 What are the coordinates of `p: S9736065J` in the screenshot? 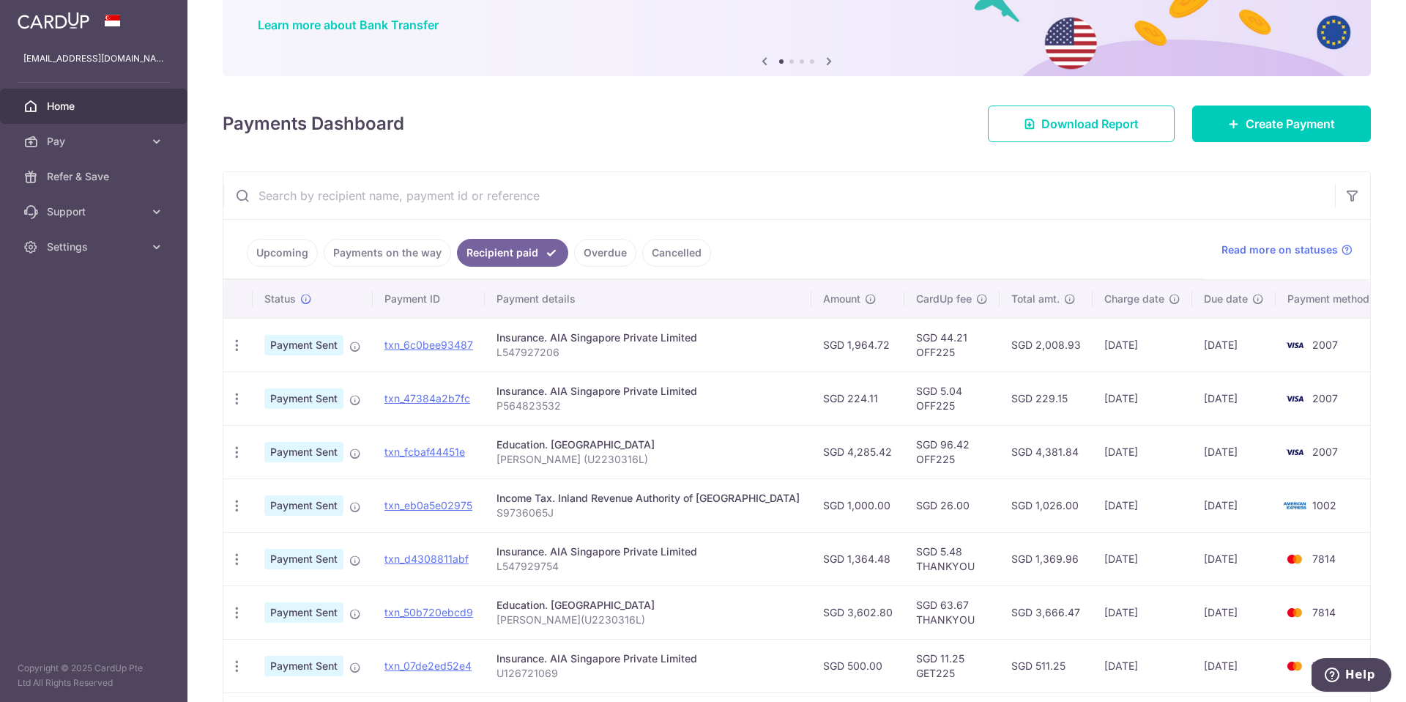 It's located at (648, 513).